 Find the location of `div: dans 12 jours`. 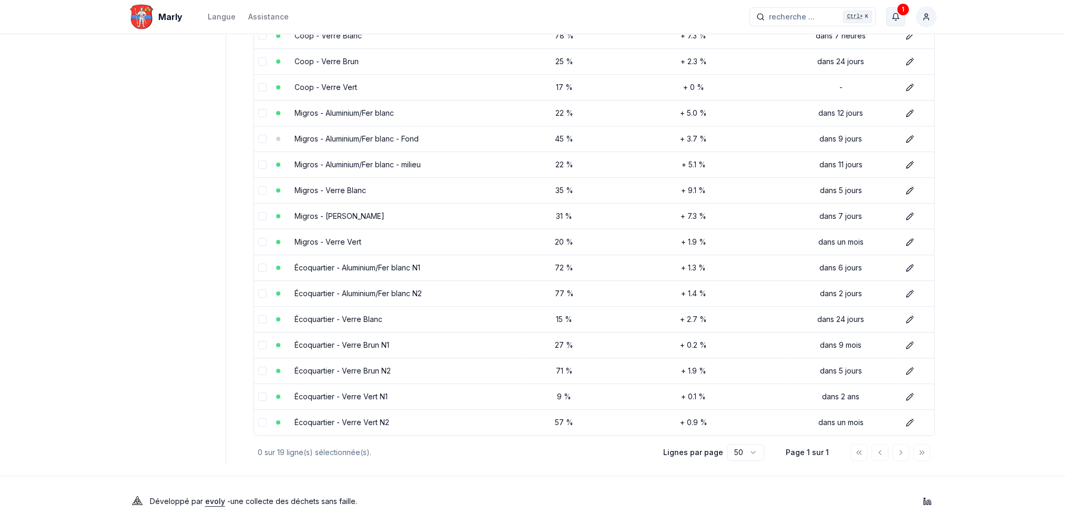

div: dans 12 jours is located at coordinates (840, 113).